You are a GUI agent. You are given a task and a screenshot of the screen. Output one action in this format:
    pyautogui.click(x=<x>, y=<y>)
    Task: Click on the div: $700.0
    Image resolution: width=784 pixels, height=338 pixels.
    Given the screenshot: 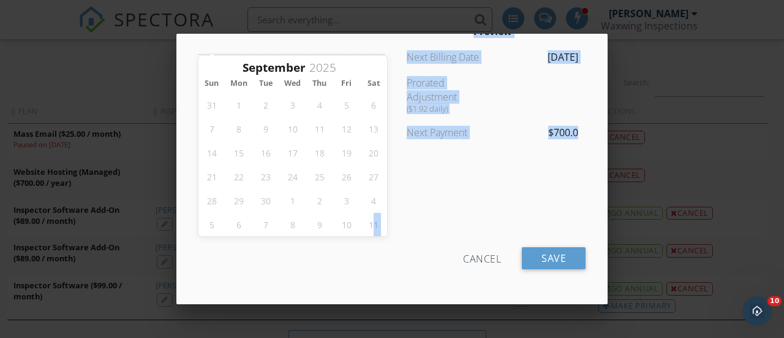 What is the action you would take?
    pyautogui.click(x=539, y=132)
    